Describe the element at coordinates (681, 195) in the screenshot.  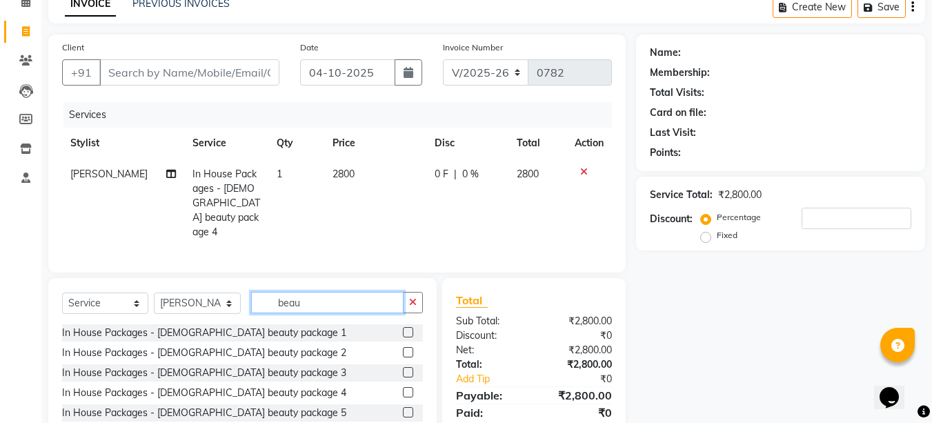
I see `div: Service Total:` at that location.